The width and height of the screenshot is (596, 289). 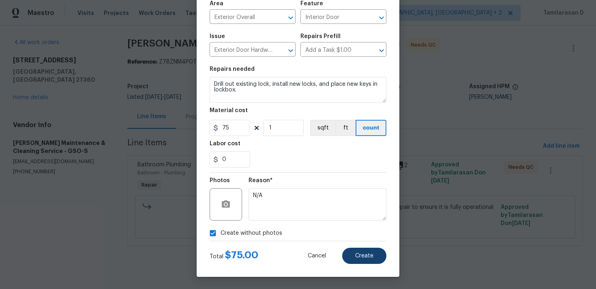 What do you see at coordinates (320, 36) in the screenshot?
I see `h5: Repairs Prefill` at bounding box center [320, 36].